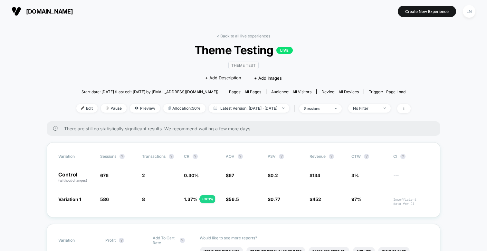 This screenshot has height=251, width=487. I want to click on span: Allocation: 50%, so click(184, 108).